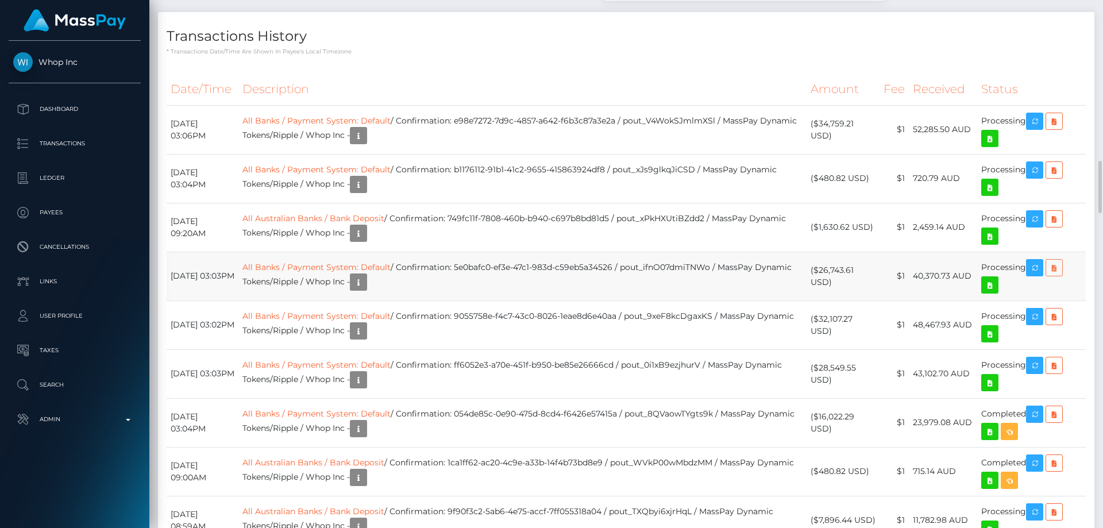 The image size is (1103, 528). Describe the element at coordinates (75, 62) in the screenshot. I see `span: Whop Inc` at that location.